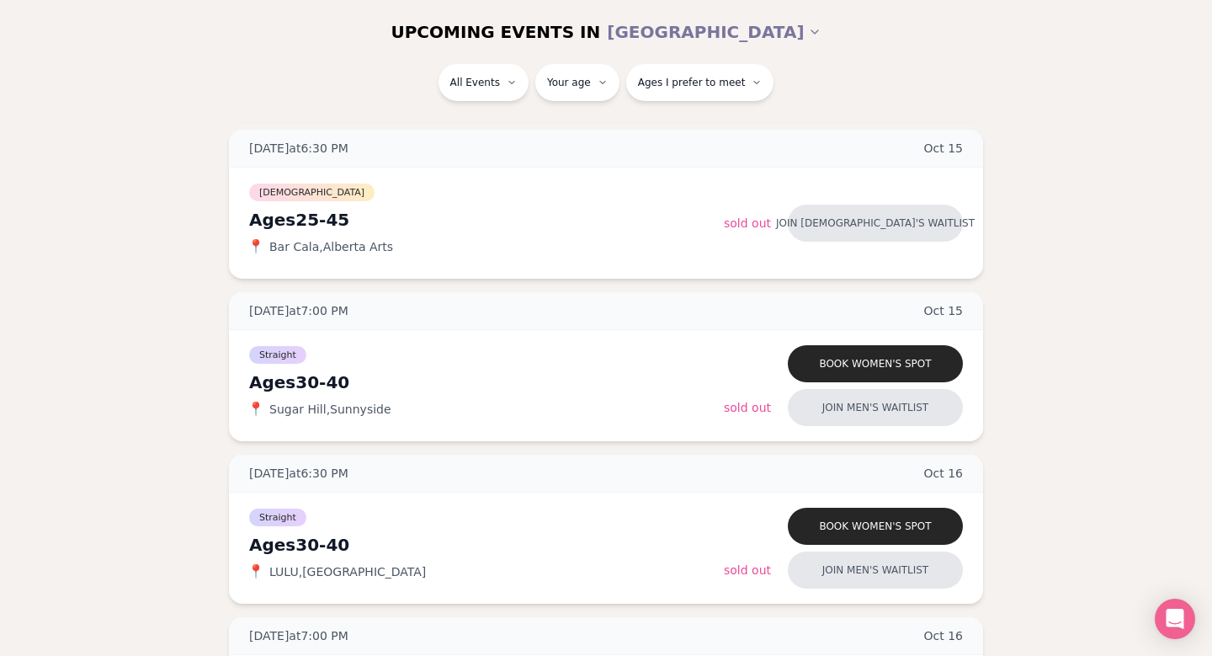 This screenshot has width=1212, height=656. Describe the element at coordinates (495, 32) in the screenshot. I see `span: UPCOMING EVENTS IN` at that location.